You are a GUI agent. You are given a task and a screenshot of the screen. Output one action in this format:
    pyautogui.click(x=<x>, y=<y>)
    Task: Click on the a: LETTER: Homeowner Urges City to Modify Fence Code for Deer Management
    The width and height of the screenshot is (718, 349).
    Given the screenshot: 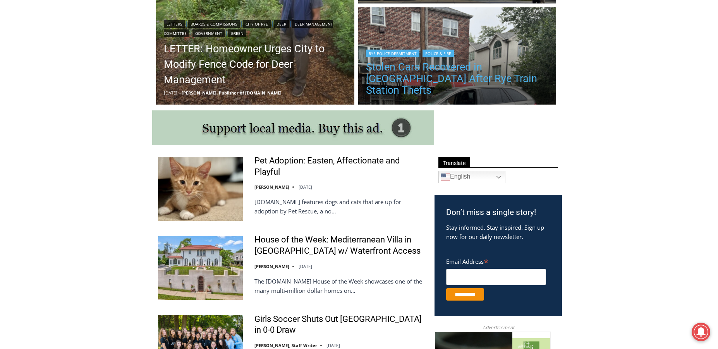 What is the action you would take?
    pyautogui.click(x=255, y=64)
    